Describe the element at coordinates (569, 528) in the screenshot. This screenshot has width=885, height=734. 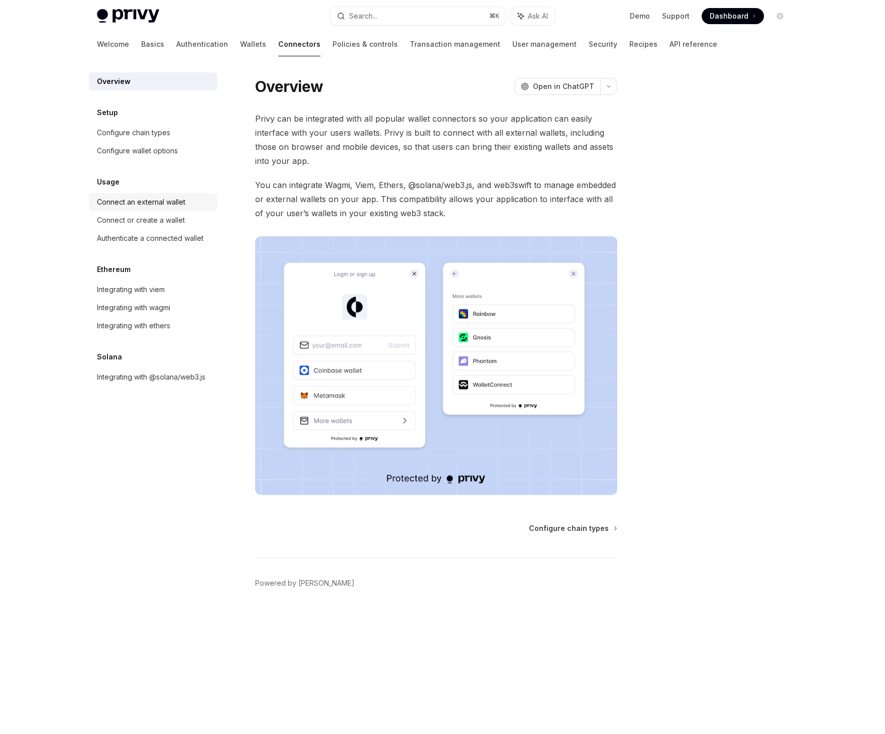
I see `span: Configure chain types` at that location.